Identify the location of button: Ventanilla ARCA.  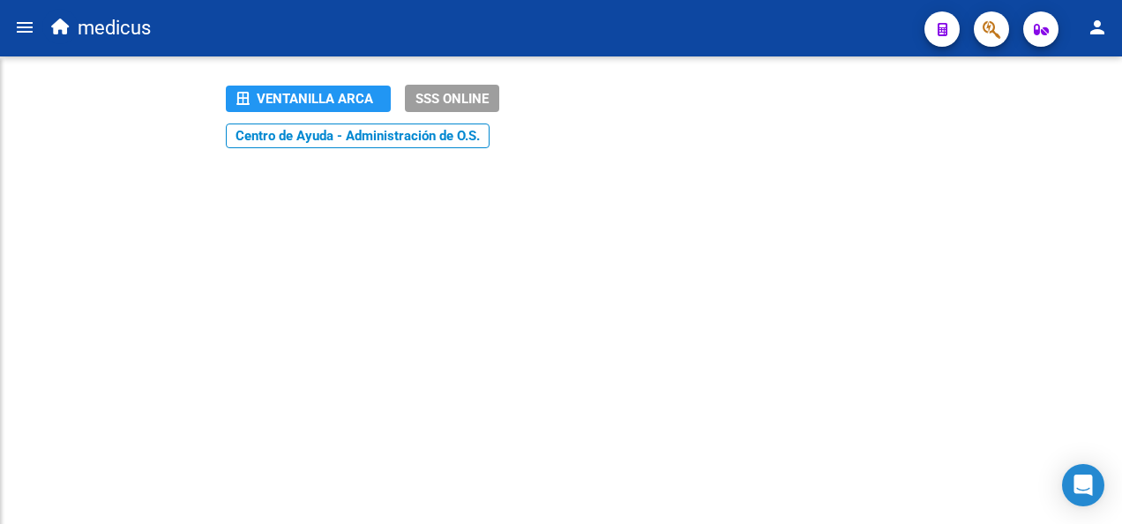
(308, 99).